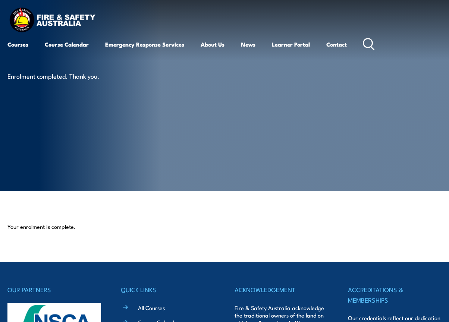 Image resolution: width=449 pixels, height=322 pixels. What do you see at coordinates (75, 76) in the screenshot?
I see `p: Enrolment completed. Thank you.` at bounding box center [75, 76].